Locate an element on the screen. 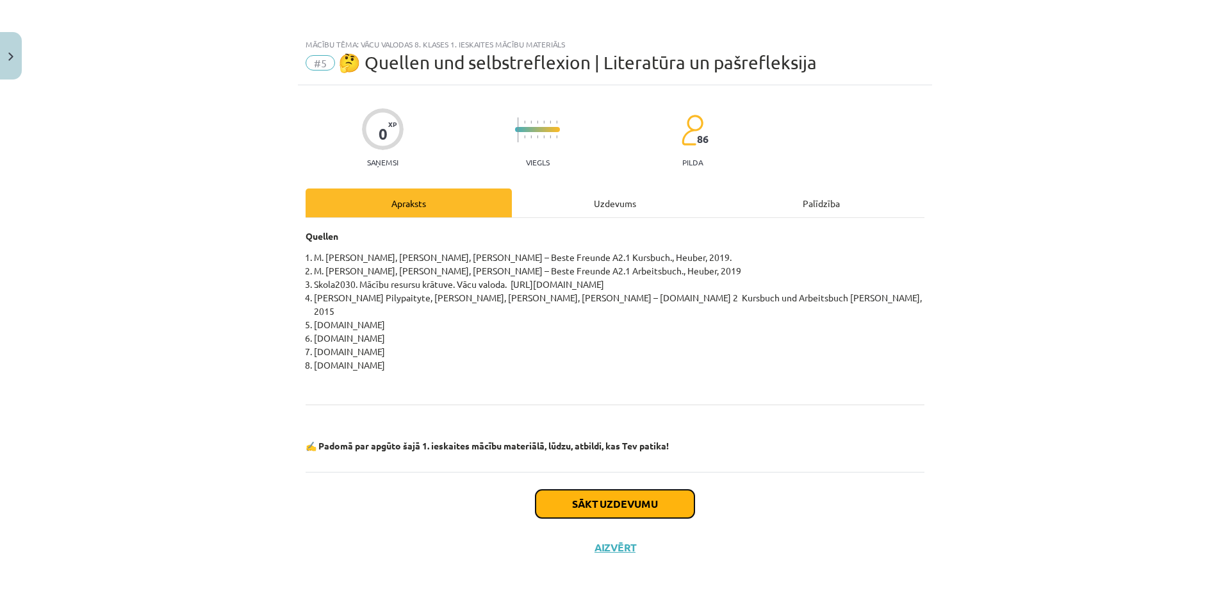  p: pilda is located at coordinates (693, 162).